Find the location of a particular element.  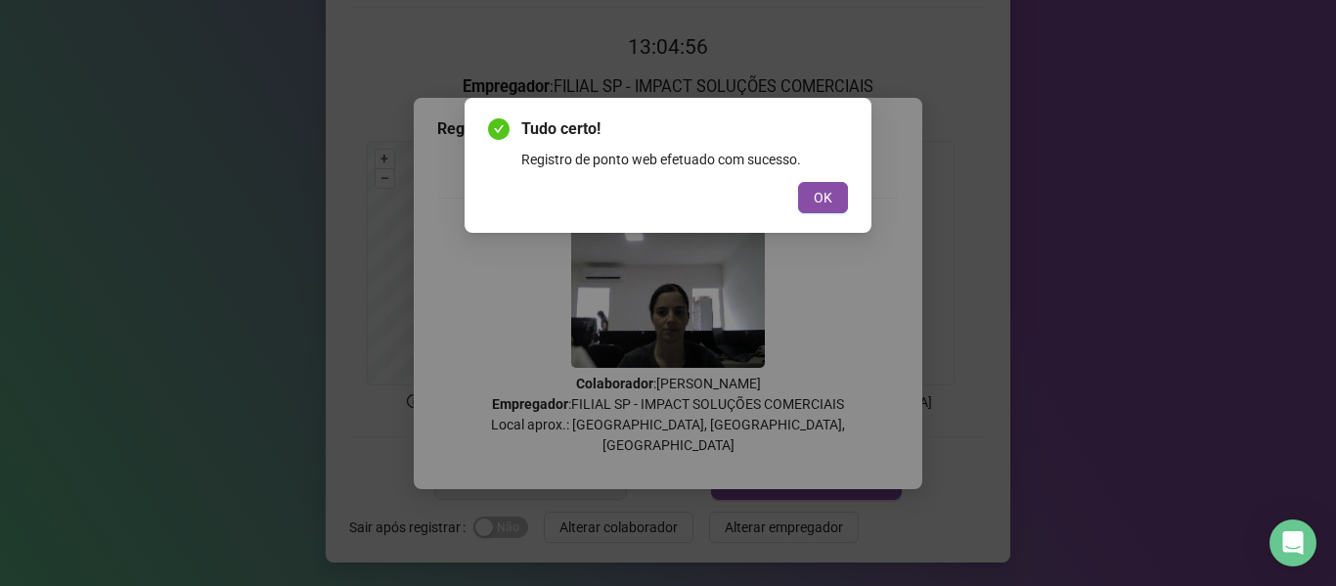

button: OK is located at coordinates (823, 198).